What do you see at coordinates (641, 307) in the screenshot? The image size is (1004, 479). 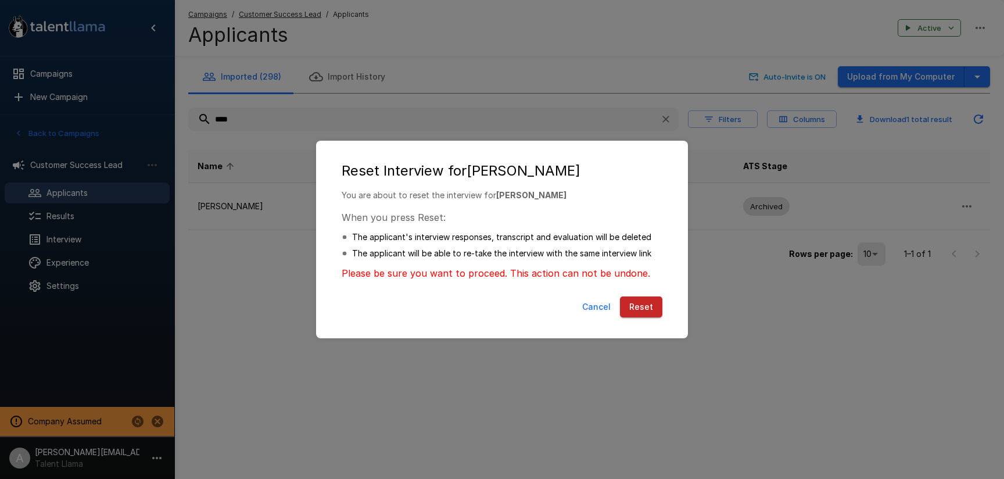 I see `button: Reset` at bounding box center [641, 307].